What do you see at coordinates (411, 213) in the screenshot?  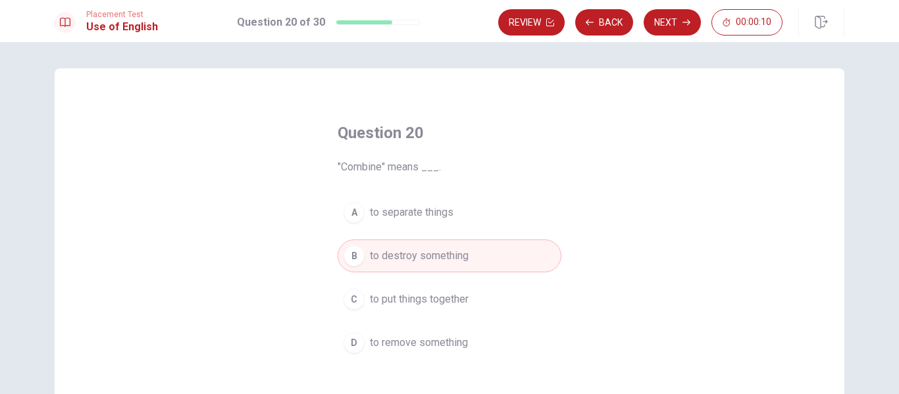 I see `span: to separate things` at bounding box center [411, 213].